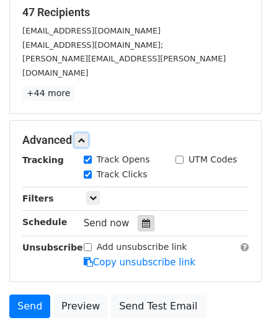 This screenshot has width=271, height=333. I want to click on label: Add unsubscribe link, so click(142, 247).